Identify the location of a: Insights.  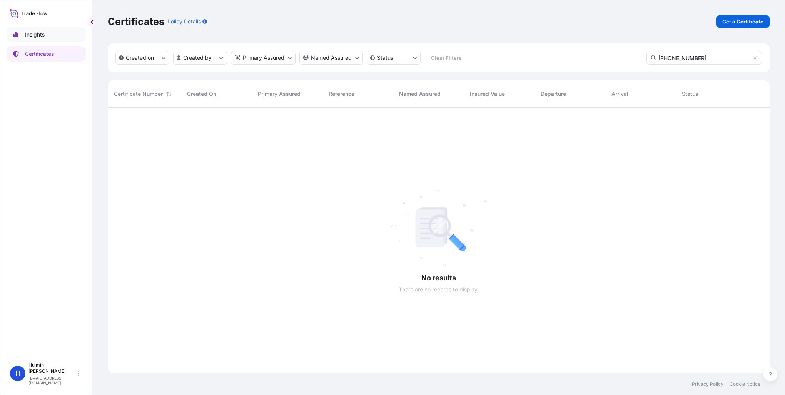
(46, 35).